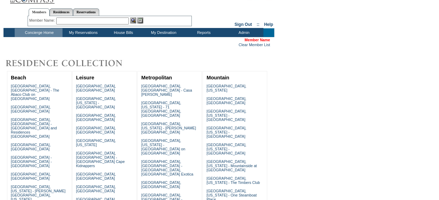  What do you see at coordinates (72, 63) in the screenshot?
I see `img: Destinations by Exclusive Resorts` at bounding box center [72, 63].